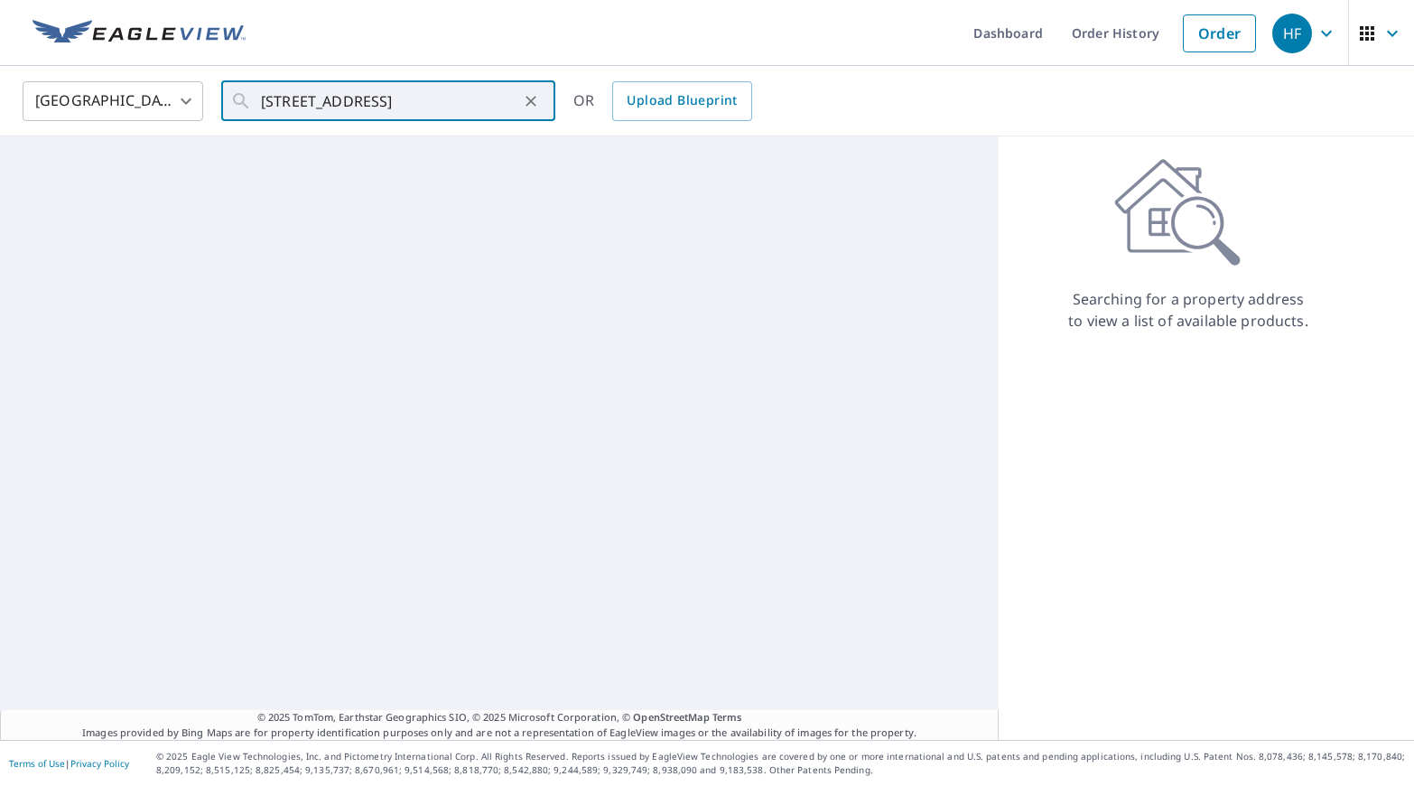 Image resolution: width=1414 pixels, height=786 pixels. What do you see at coordinates (139, 33) in the screenshot?
I see `img: EV Logo` at bounding box center [139, 33].